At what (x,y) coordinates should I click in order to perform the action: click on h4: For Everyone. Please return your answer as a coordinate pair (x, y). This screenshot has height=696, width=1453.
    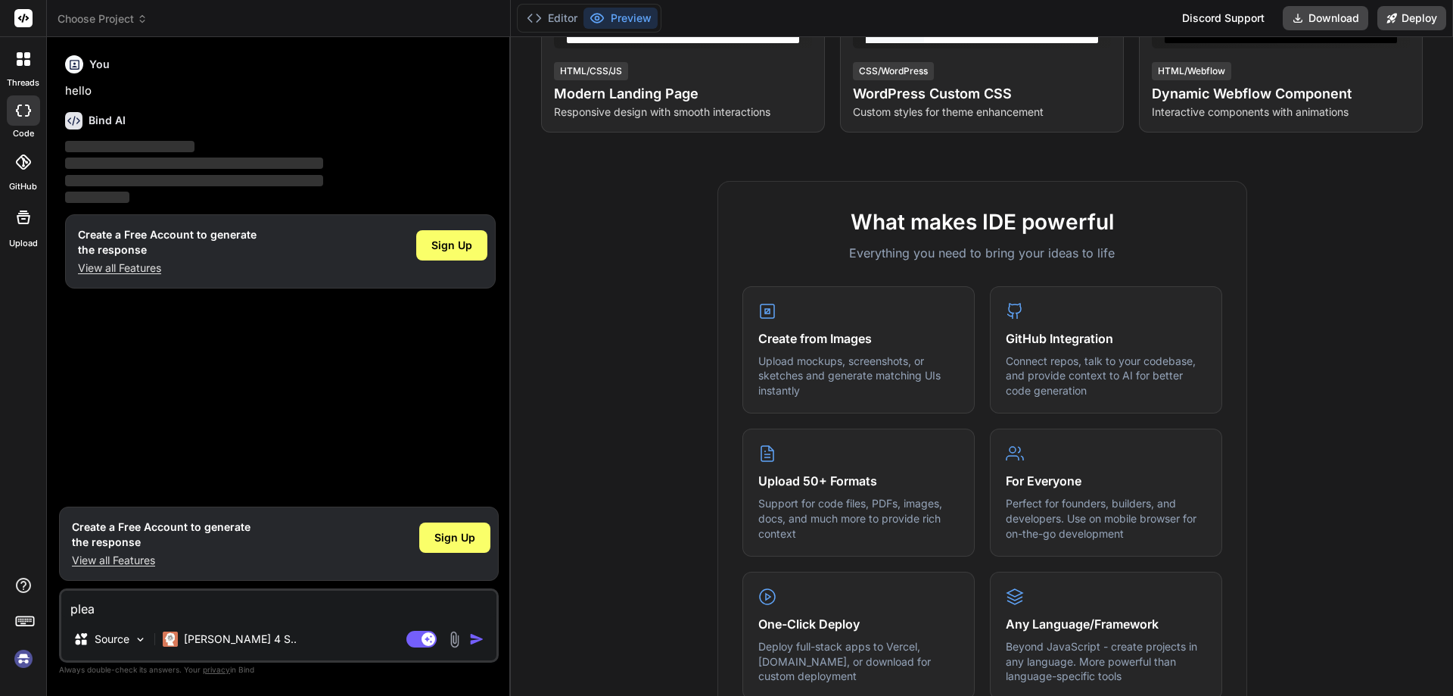
    Looking at the image, I should click on (1106, 481).